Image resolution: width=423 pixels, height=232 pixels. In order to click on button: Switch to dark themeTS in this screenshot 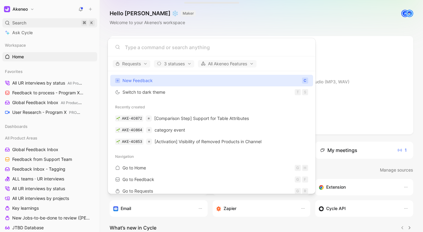, I will do `click(212, 92)`.